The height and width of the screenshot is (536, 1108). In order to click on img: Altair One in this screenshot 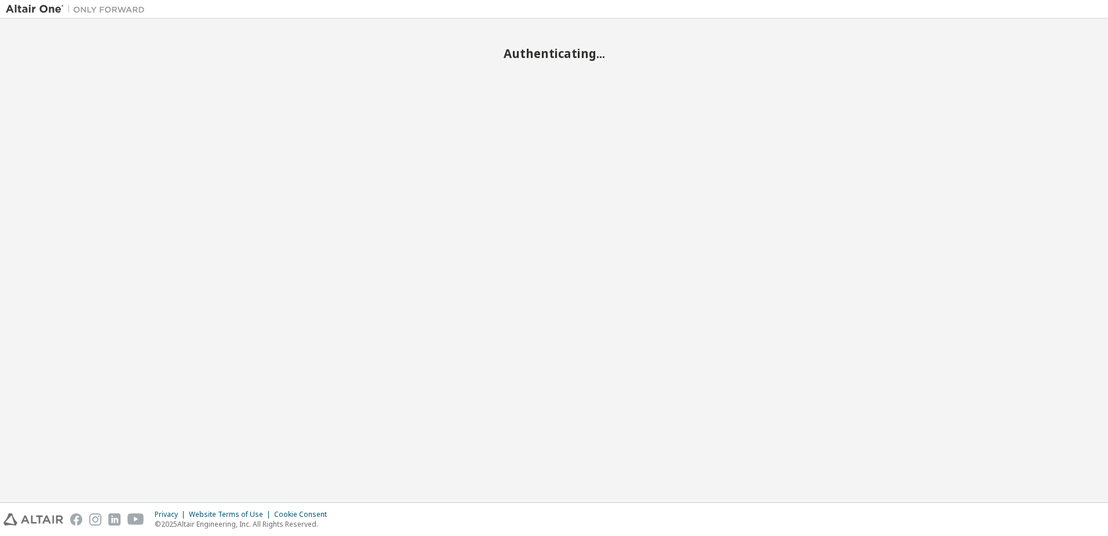, I will do `click(78, 9)`.